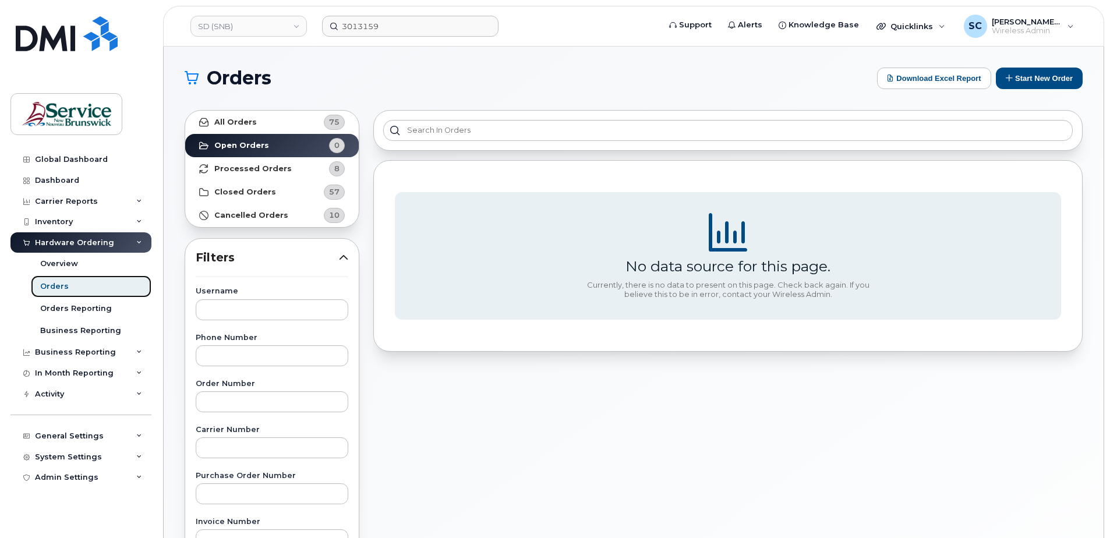 The image size is (1110, 538). Describe the element at coordinates (267, 257) in the screenshot. I see `span: Filters` at that location.